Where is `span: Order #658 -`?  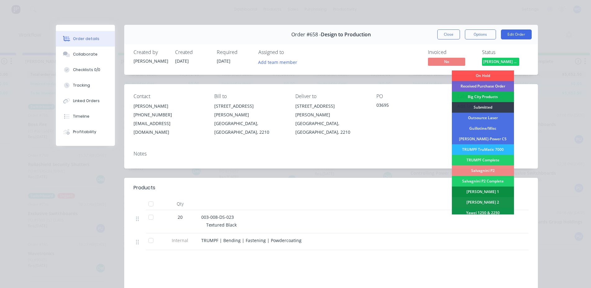 span: Order #658 - is located at coordinates (306, 34).